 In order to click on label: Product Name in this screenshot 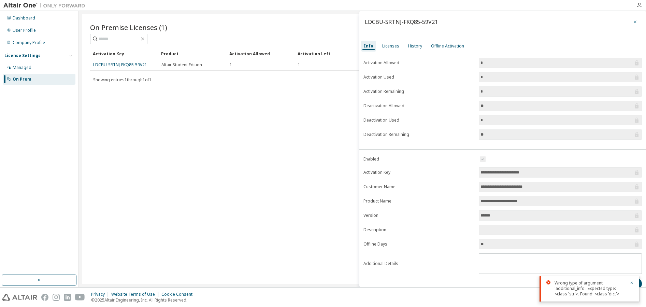, I will do `click(419, 201)`.